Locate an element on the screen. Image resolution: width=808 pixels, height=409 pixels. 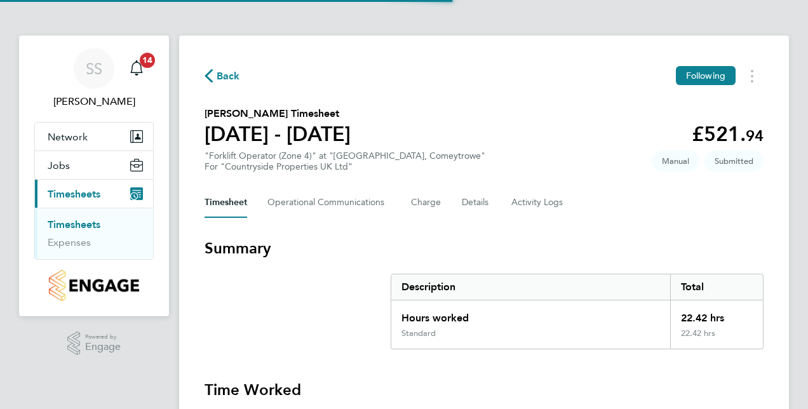
app-decimal: £521. is located at coordinates (727, 134).